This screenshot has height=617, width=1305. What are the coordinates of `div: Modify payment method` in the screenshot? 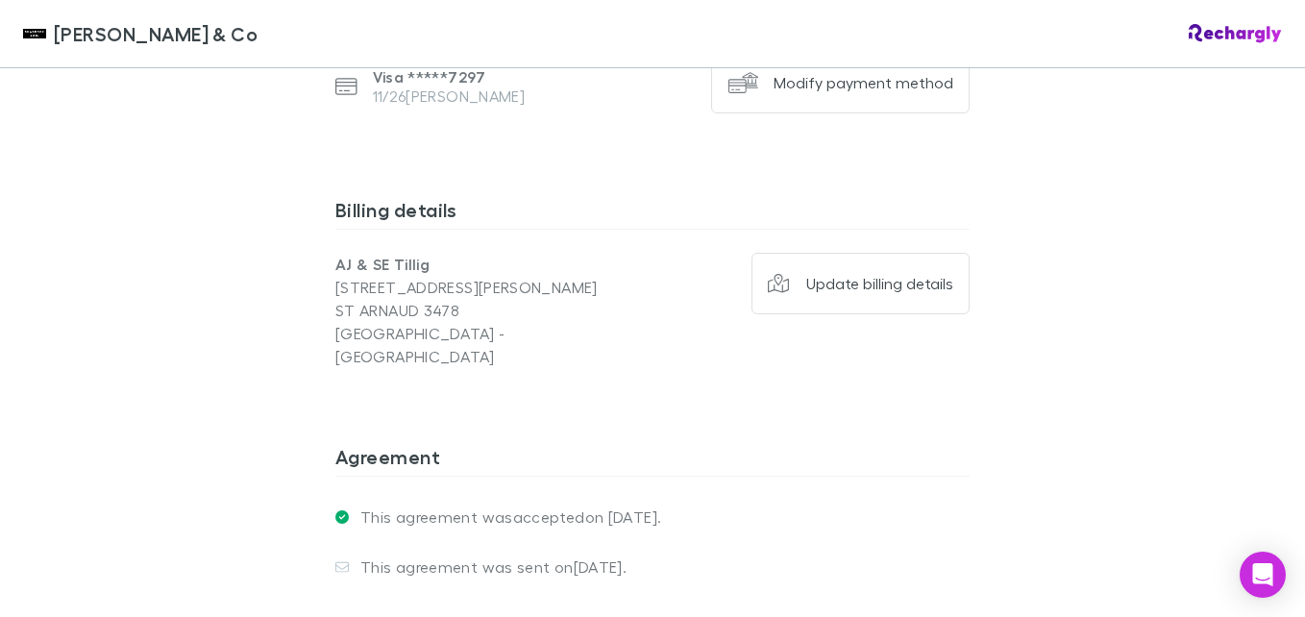 It's located at (863, 83).